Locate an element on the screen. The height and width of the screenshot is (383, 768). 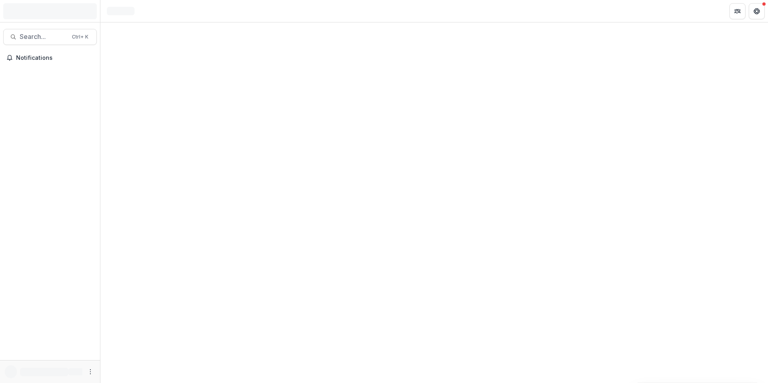
button: Get Help is located at coordinates (757, 11).